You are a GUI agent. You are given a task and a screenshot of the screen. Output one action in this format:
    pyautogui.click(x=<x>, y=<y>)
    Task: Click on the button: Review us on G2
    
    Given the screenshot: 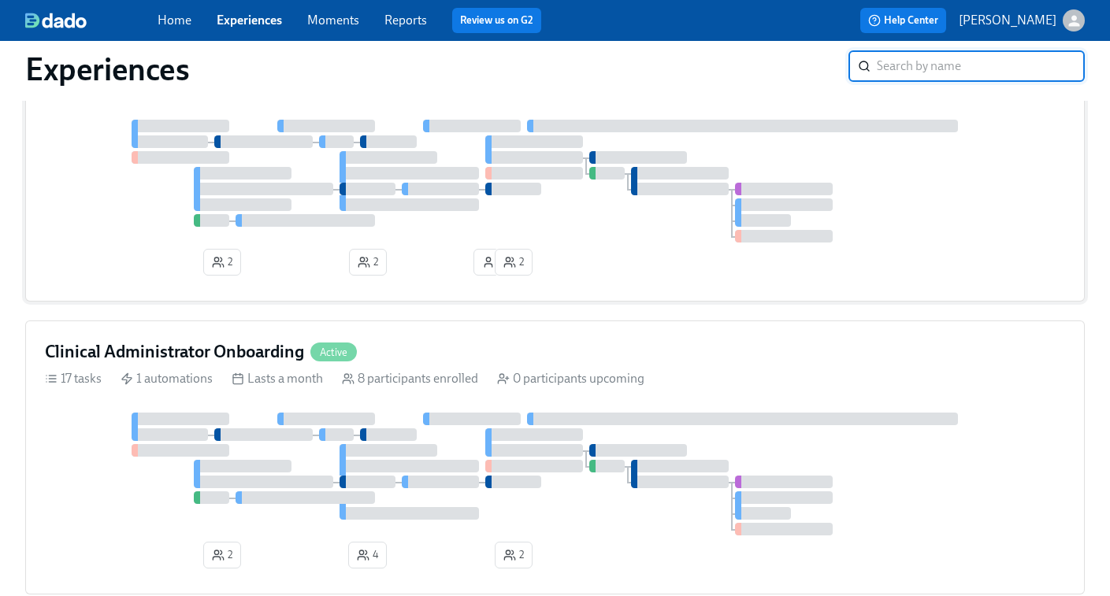 What is the action you would take?
    pyautogui.click(x=496, y=20)
    